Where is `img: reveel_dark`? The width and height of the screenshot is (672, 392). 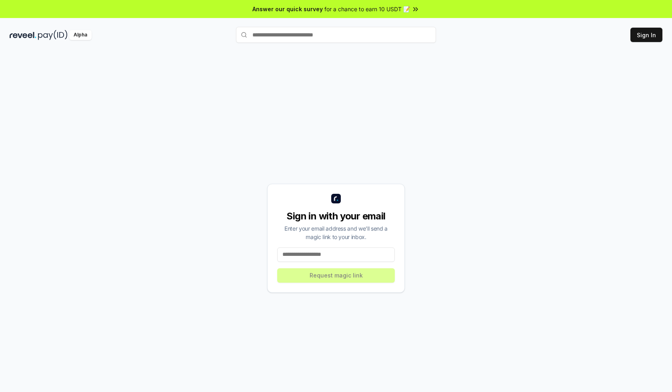 img: reveel_dark is located at coordinates (23, 35).